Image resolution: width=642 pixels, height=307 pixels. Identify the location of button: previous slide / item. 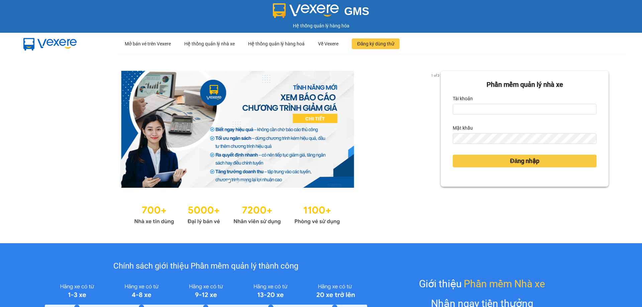
(38, 129).